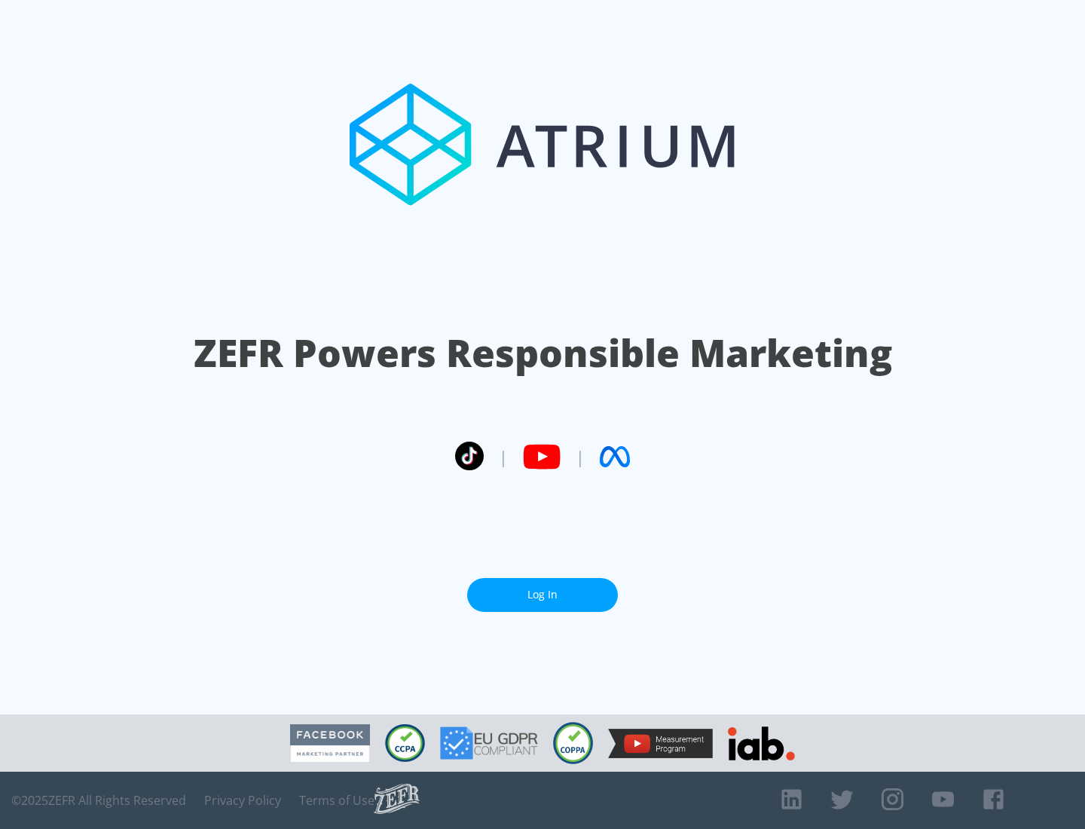 This screenshot has width=1085, height=829. I want to click on h1: ZEFR Powers Responsible Marketing, so click(543, 353).